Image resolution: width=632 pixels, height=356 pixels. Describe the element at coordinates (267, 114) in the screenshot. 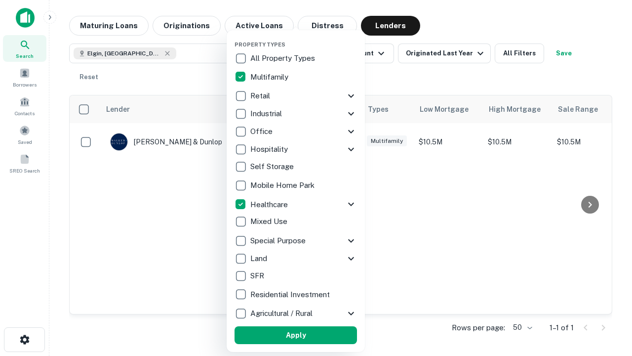

I see `p: Industrial` at that location.